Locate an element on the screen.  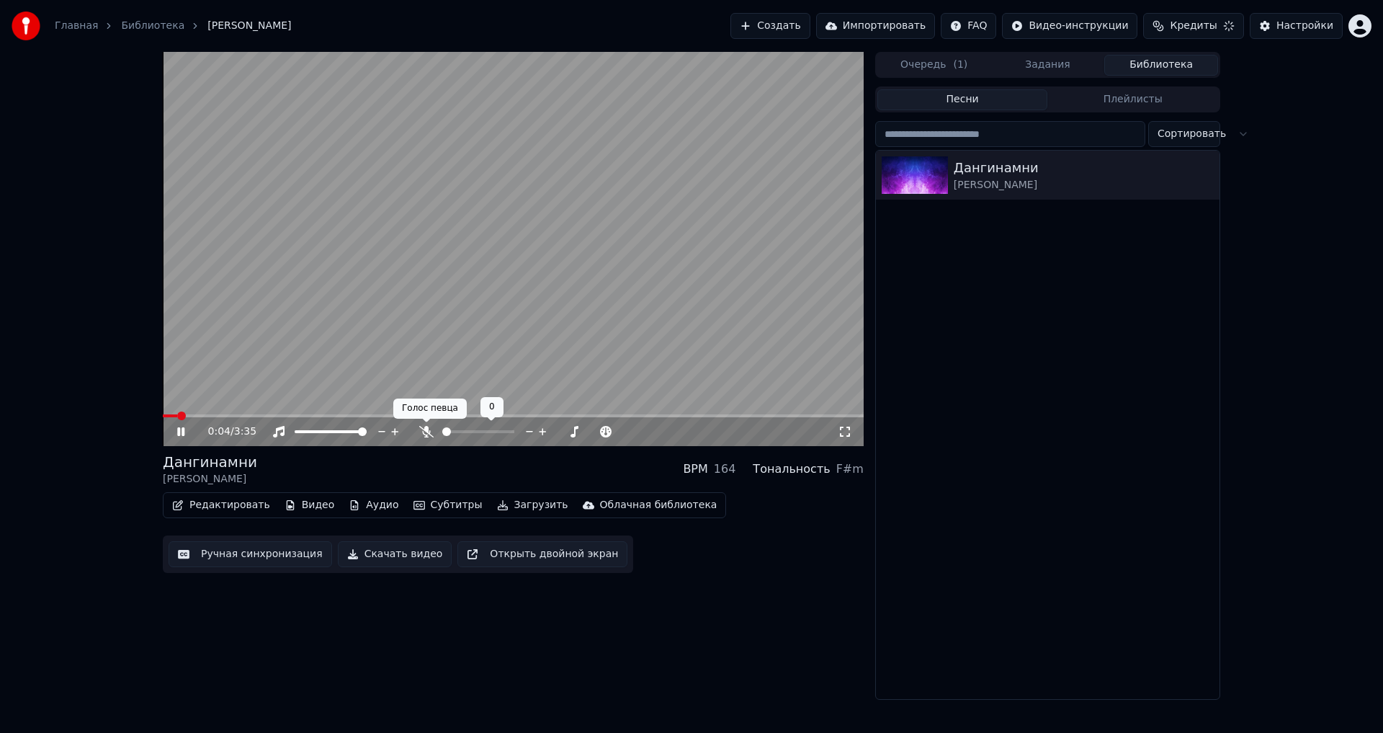
div: Тональность is located at coordinates (791, 469).